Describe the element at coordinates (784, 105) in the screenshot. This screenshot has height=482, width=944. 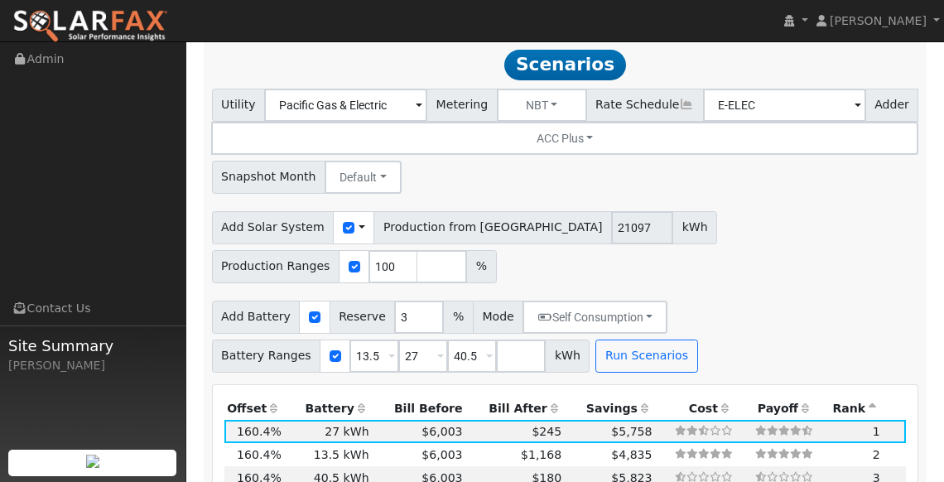
I see `input: Select a Rate Schedule` at that location.